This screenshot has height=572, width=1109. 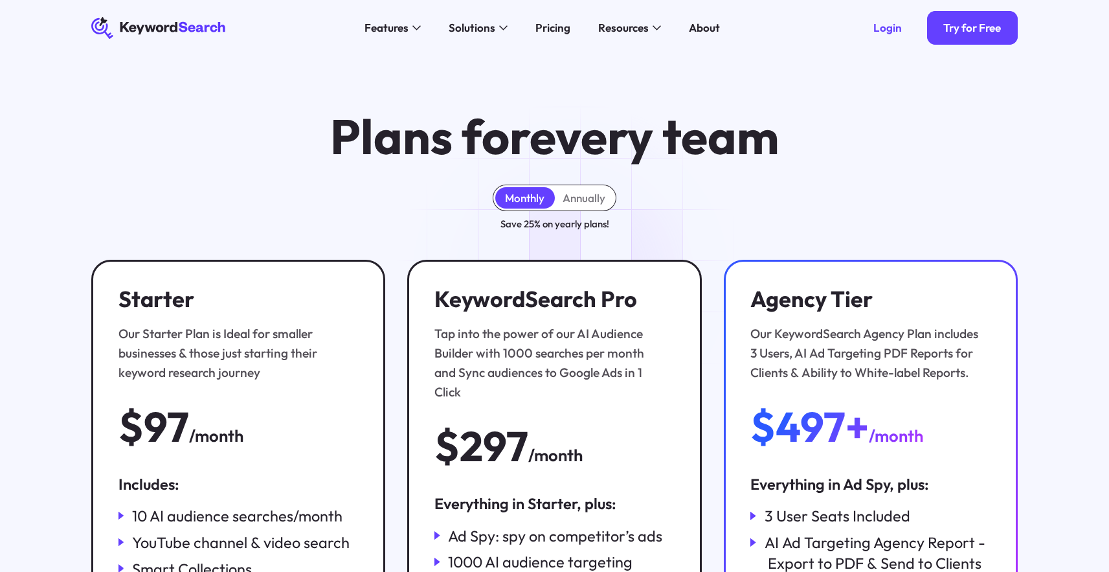 What do you see at coordinates (972, 27) in the screenshot?
I see `div: Try for Free` at bounding box center [972, 27].